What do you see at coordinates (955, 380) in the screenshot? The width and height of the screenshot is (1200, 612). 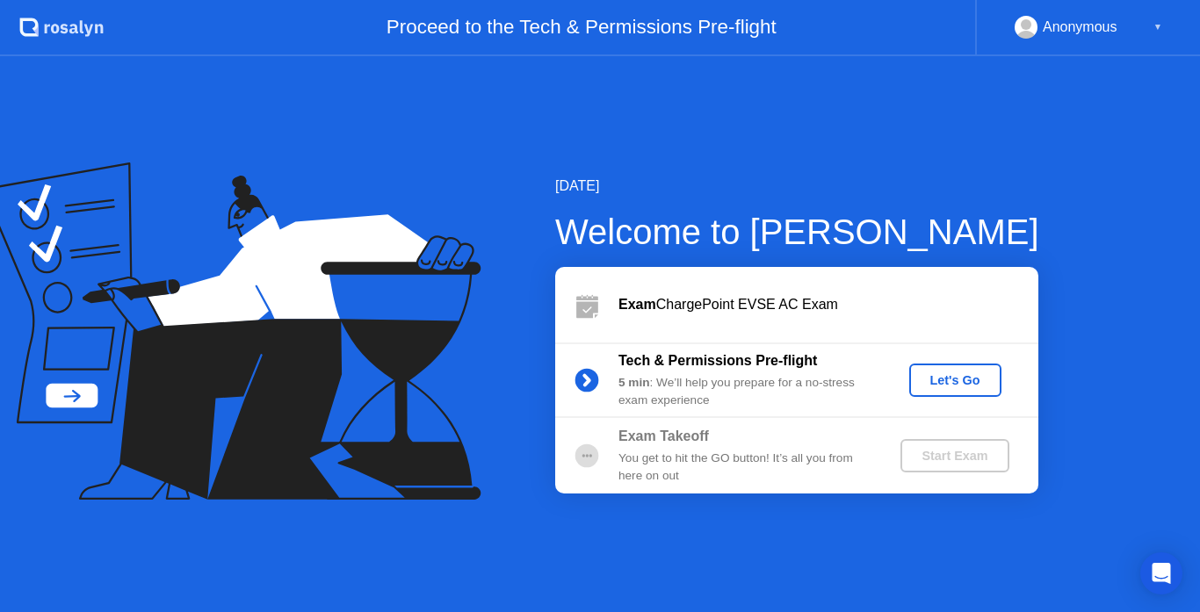 I see `div: Let's Go` at bounding box center [955, 380].